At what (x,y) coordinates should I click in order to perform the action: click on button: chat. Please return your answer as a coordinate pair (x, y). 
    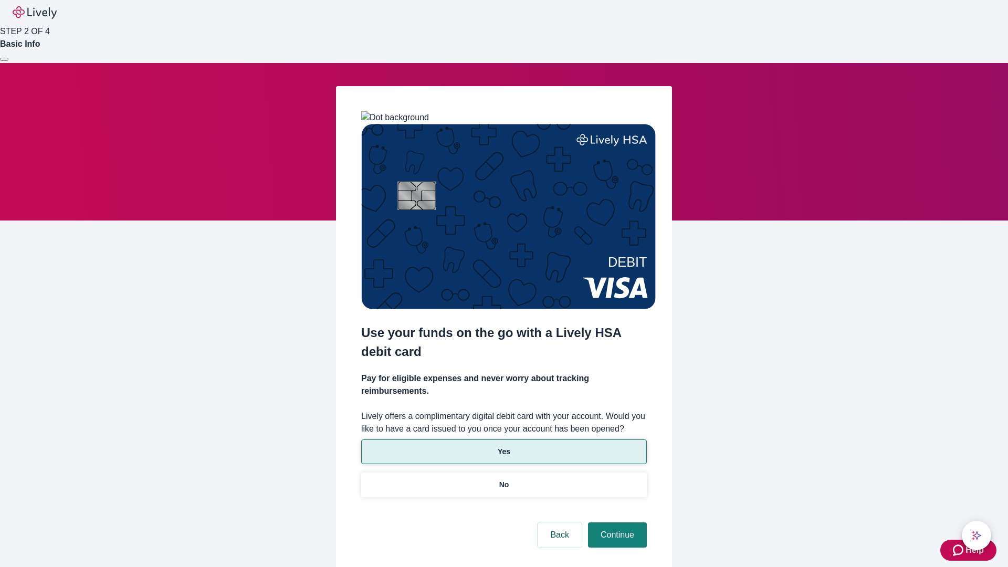
    Looking at the image, I should click on (977, 536).